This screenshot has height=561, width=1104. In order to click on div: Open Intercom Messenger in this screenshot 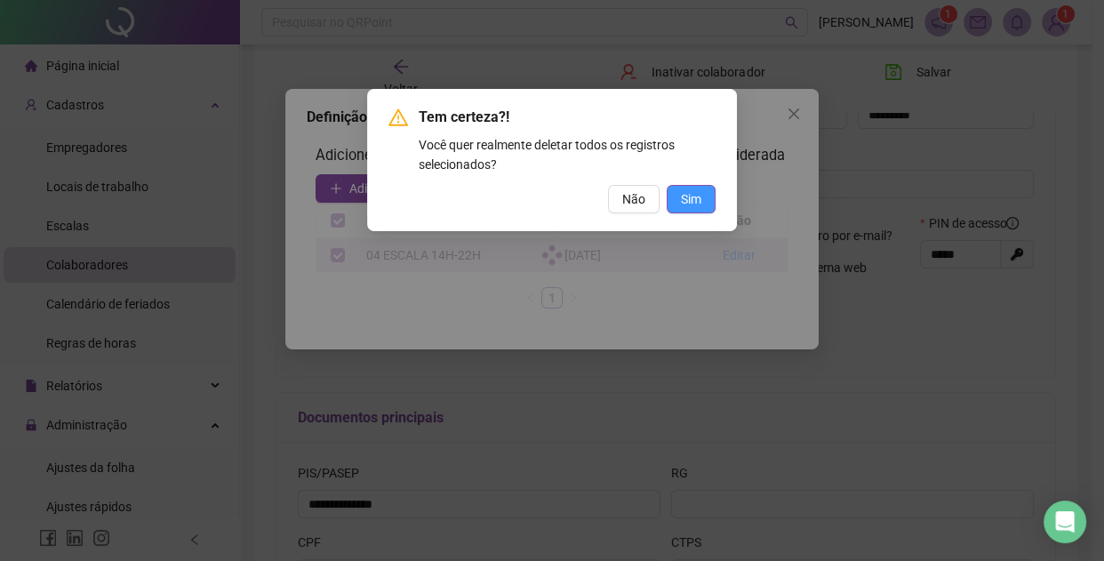, I will do `click(1064, 522)`.